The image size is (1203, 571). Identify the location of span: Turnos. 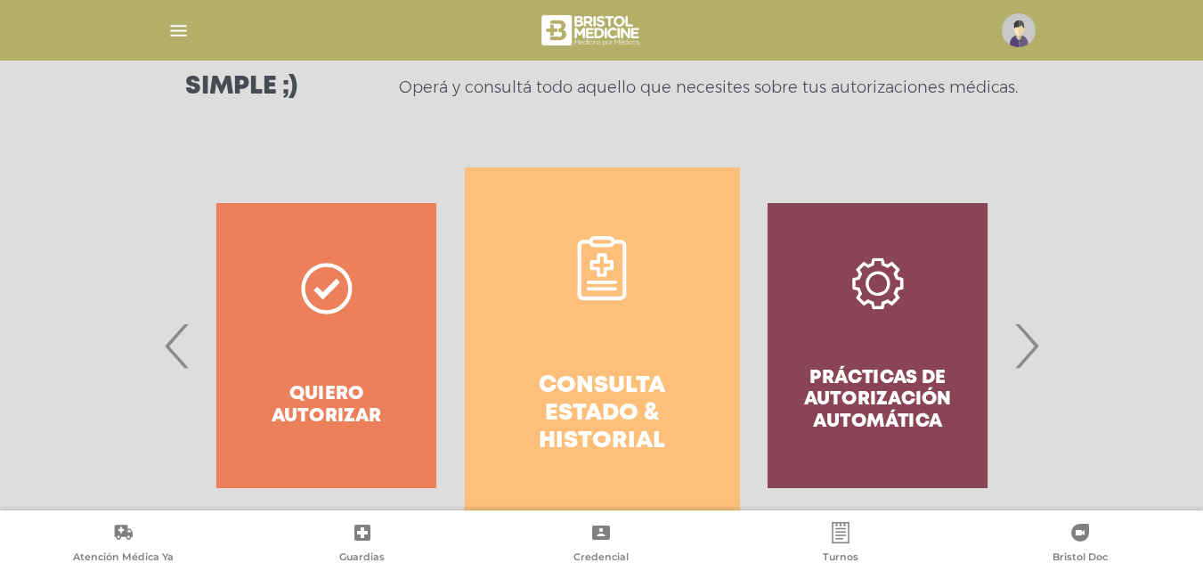
(841, 558).